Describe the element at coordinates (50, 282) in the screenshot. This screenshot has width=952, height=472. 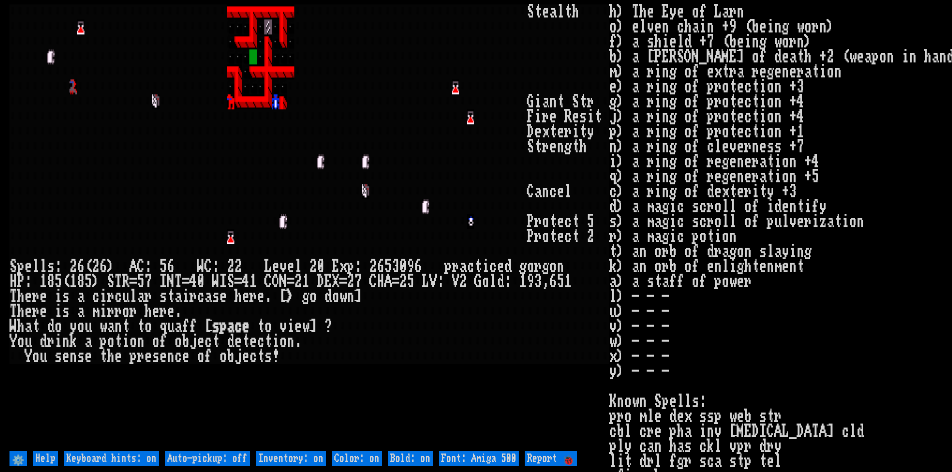
I see `div: 8` at that location.